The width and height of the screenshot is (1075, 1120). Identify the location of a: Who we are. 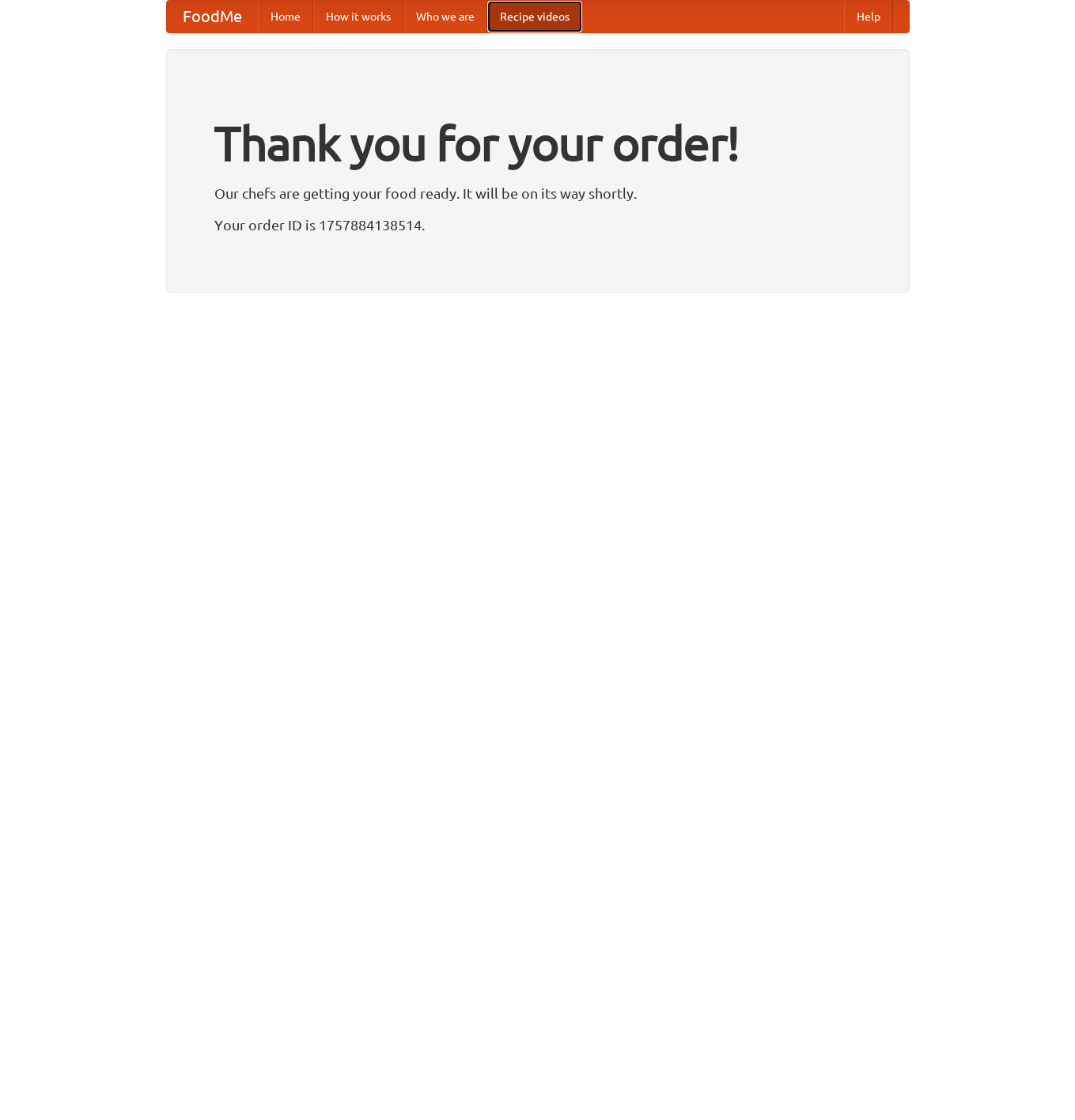
(446, 17).